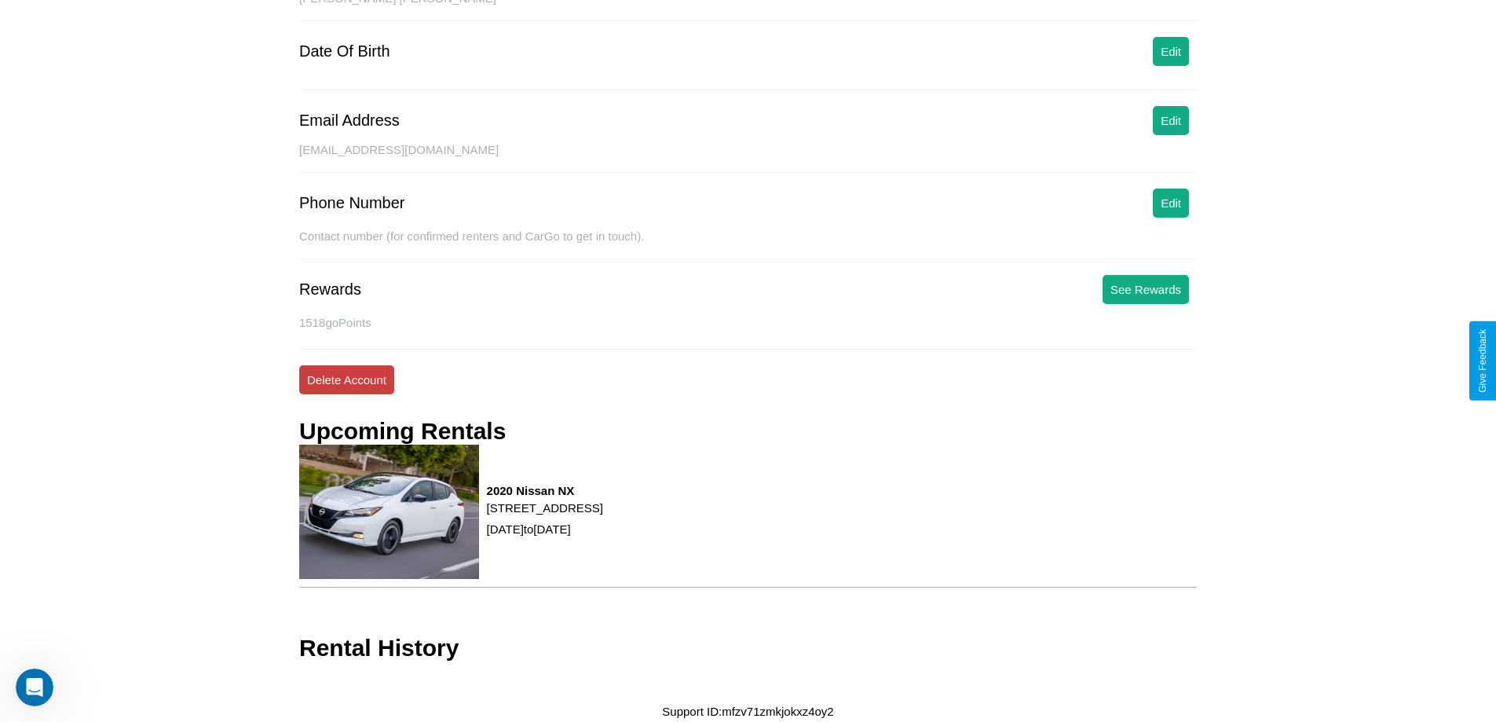  Describe the element at coordinates (350, 120) in the screenshot. I see `div: Email Address` at that location.